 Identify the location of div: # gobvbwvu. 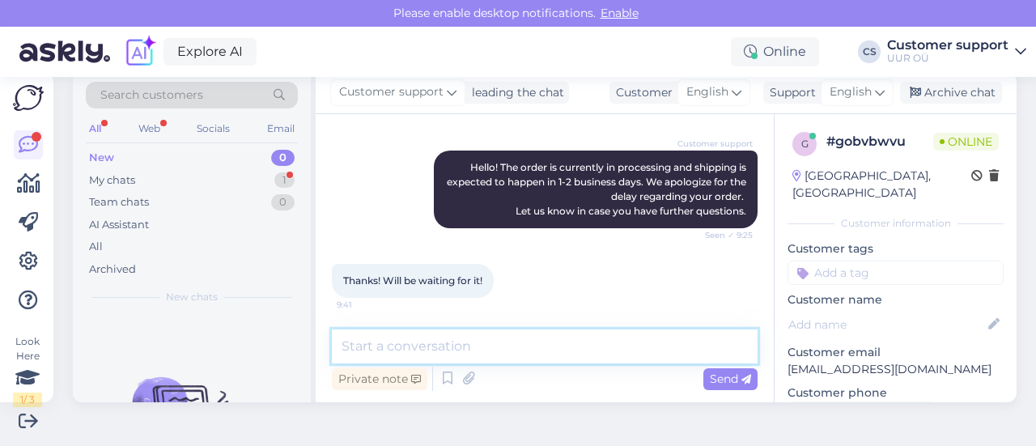
(880, 142).